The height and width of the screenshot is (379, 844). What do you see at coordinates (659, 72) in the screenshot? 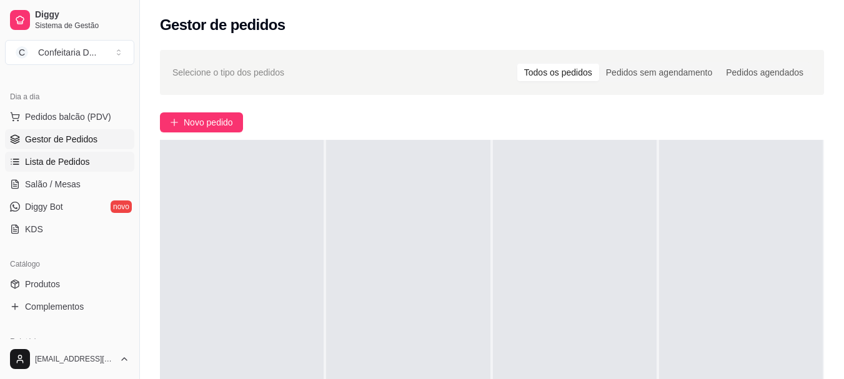
I see `div: Pedidos sem agendamento` at bounding box center [659, 72].